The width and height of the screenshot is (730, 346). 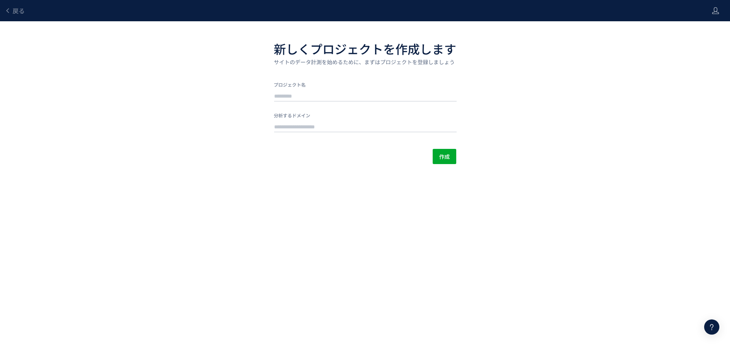 What do you see at coordinates (444, 157) in the screenshot?
I see `span: 作成` at bounding box center [444, 157].